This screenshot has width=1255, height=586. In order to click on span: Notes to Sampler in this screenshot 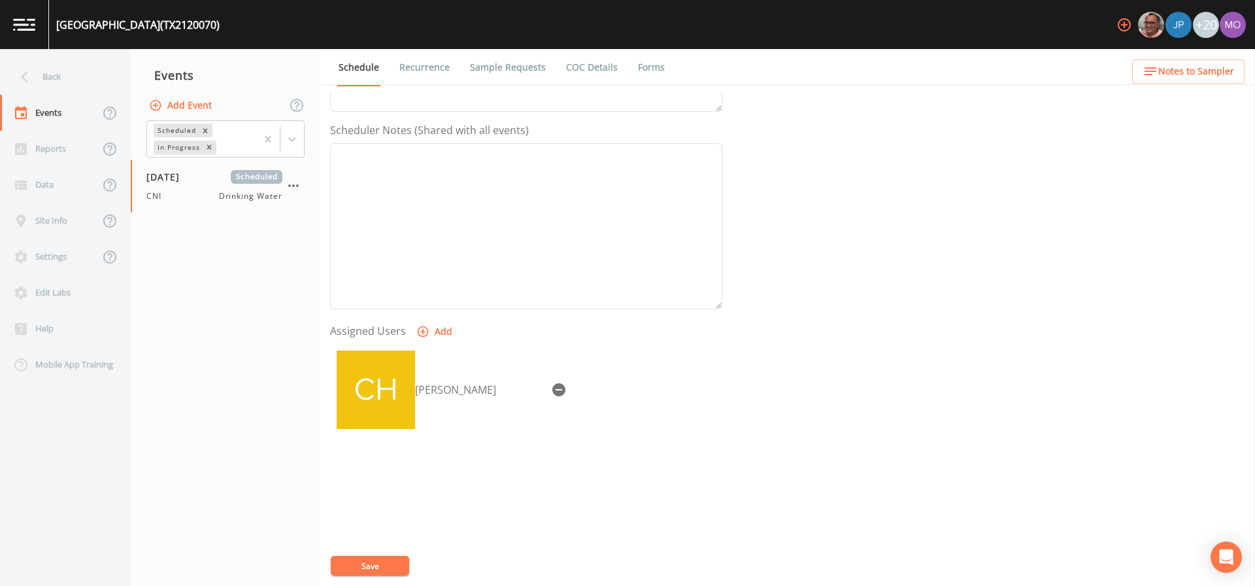, I will do `click(1196, 71)`.